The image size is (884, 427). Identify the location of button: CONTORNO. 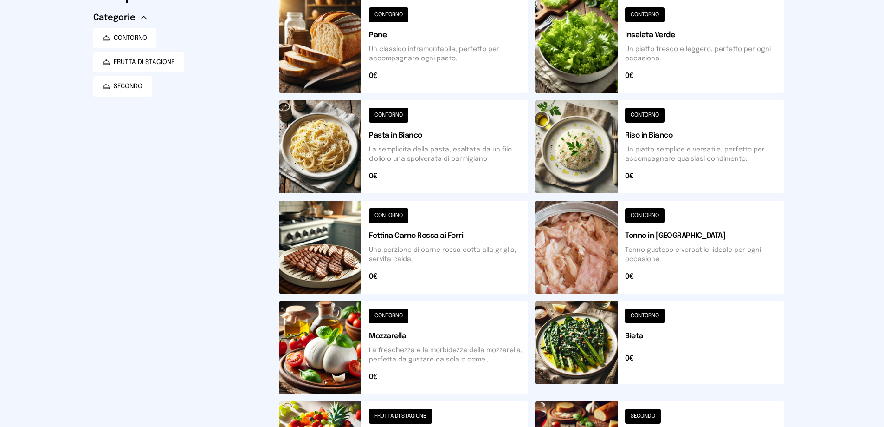
(125, 38).